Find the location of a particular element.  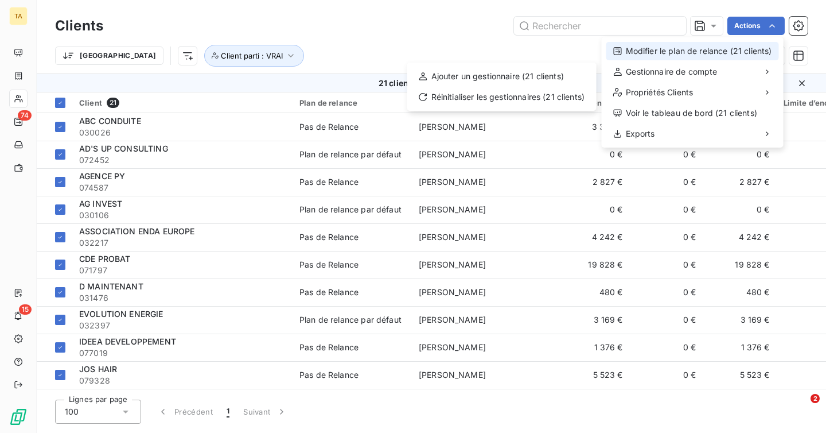

span: 2 is located at coordinates (815, 398).